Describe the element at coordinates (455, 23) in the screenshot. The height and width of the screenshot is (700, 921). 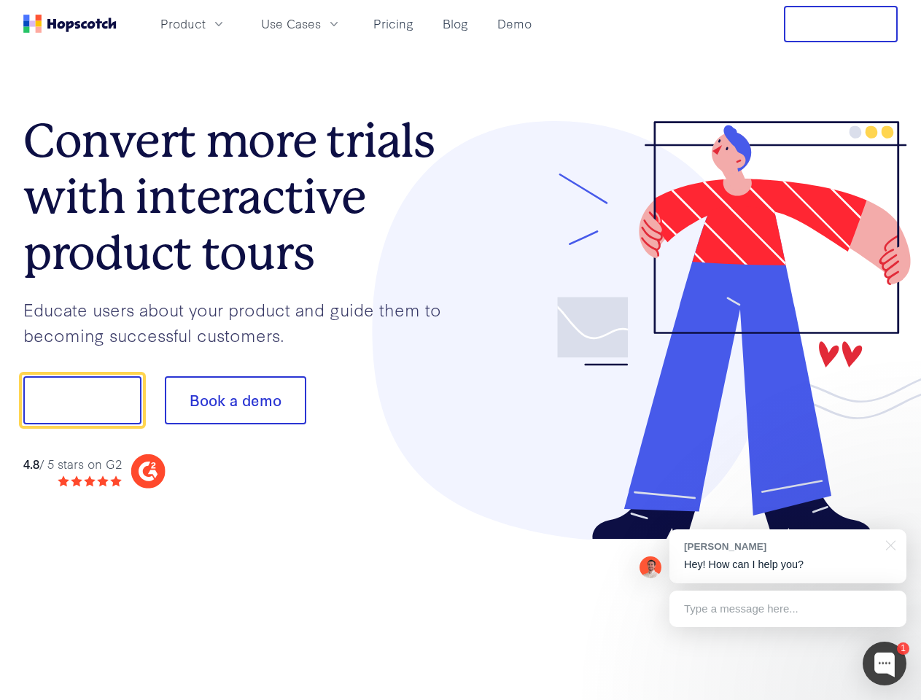
I see `a: Blog` at that location.